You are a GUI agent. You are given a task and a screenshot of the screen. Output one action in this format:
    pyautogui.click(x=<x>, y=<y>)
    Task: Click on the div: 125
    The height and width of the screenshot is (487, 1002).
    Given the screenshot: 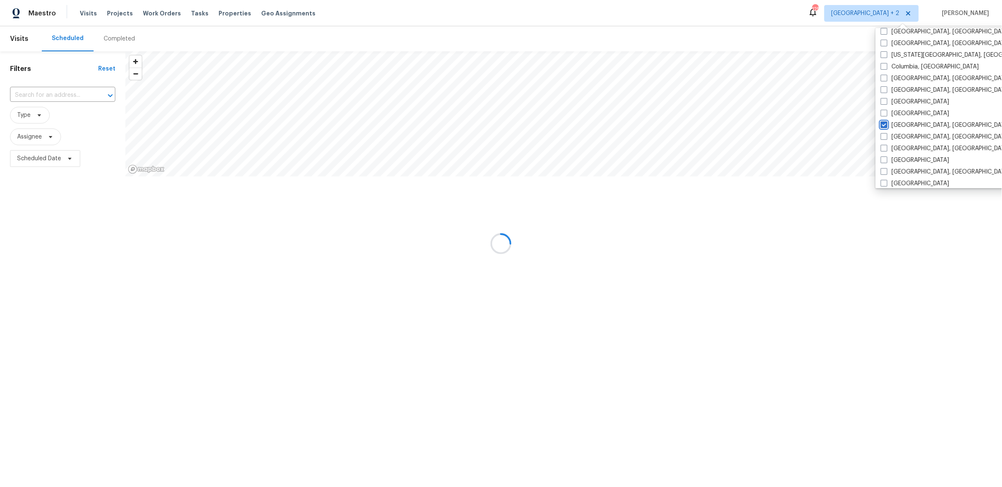 What is the action you would take?
    pyautogui.click(x=815, y=9)
    